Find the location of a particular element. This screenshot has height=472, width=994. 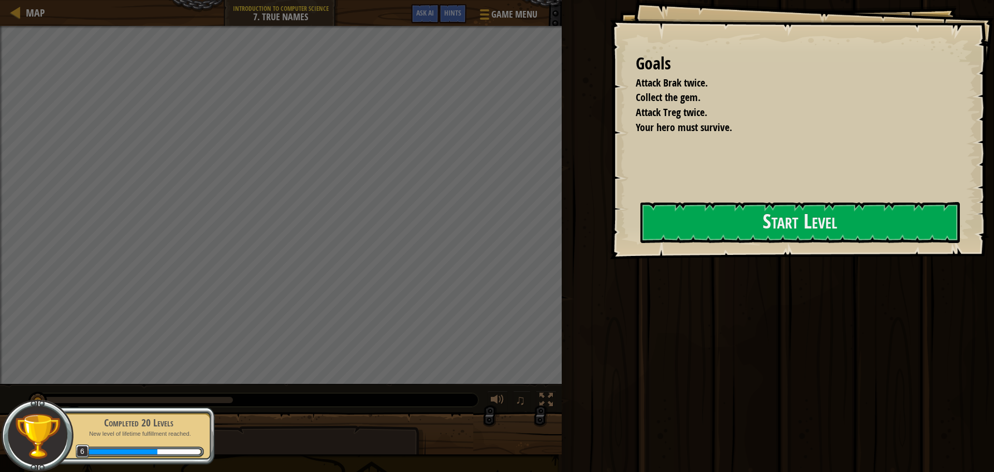

li: Your hero must survive. is located at coordinates (789, 127).